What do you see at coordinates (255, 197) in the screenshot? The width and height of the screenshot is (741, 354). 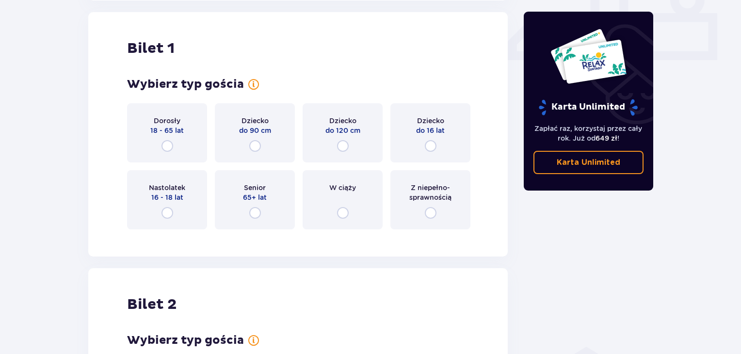 I see `span: 65+ lat` at bounding box center [255, 197].